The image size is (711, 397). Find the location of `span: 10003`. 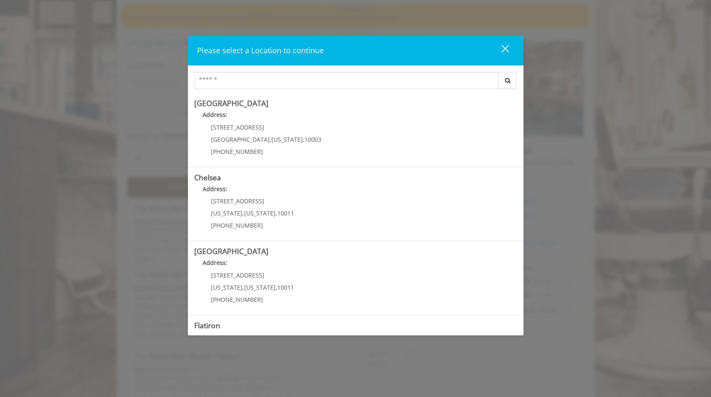

span: 10003 is located at coordinates (313, 139).